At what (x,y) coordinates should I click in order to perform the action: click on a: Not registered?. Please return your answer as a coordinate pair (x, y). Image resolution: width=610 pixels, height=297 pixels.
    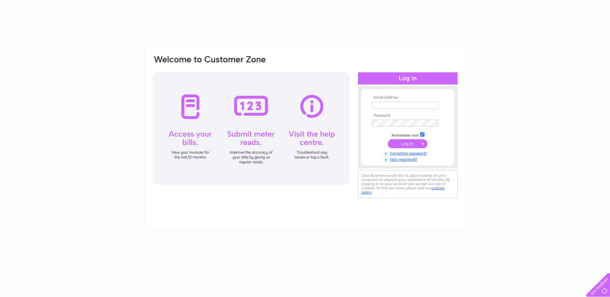
    Looking at the image, I should click on (409, 159).